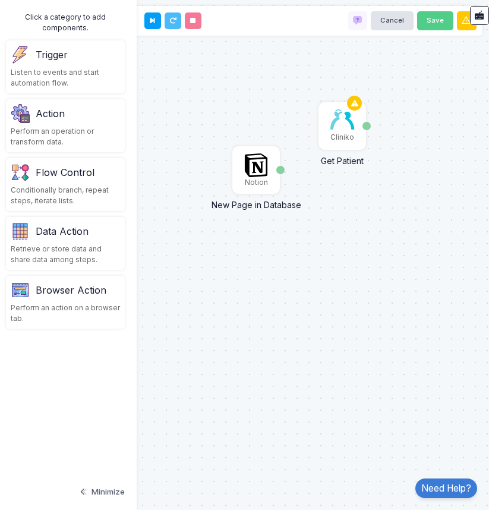 The width and height of the screenshot is (489, 510). Describe the element at coordinates (65, 313) in the screenshot. I see `div: Perform an action on a browser tab.` at that location.